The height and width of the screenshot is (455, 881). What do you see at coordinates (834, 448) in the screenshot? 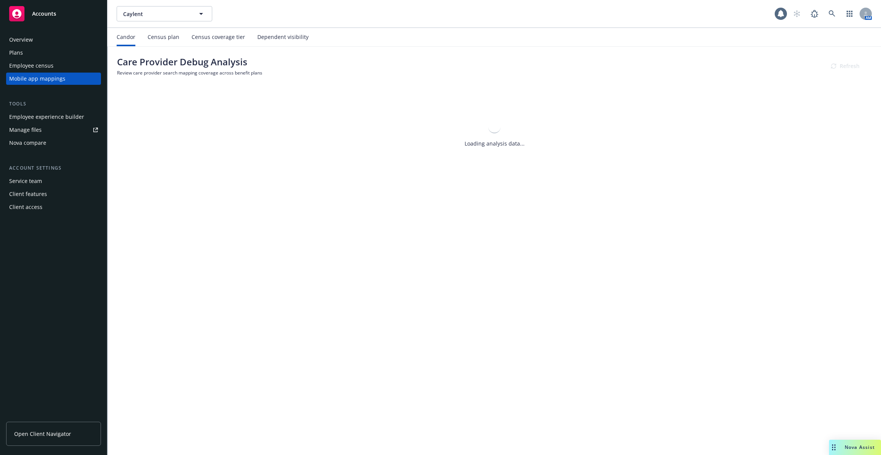
I see `div: Drag to move` at bounding box center [834, 448].